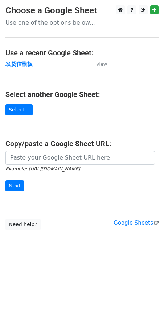  I want to click on h4: Use a recent Google Sheet:, so click(82, 53).